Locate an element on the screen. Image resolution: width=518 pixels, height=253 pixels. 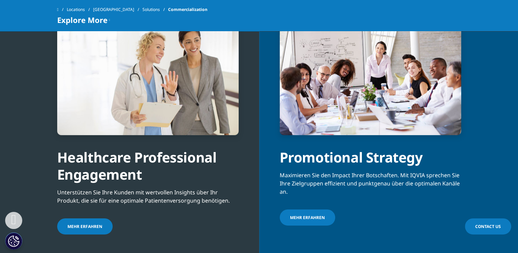
div: Unterstützen Sie Ihre Kunden mit wertvollen Insights über Ihr Produkt, die sie für eine optimale ... is located at coordinates (148, 193).